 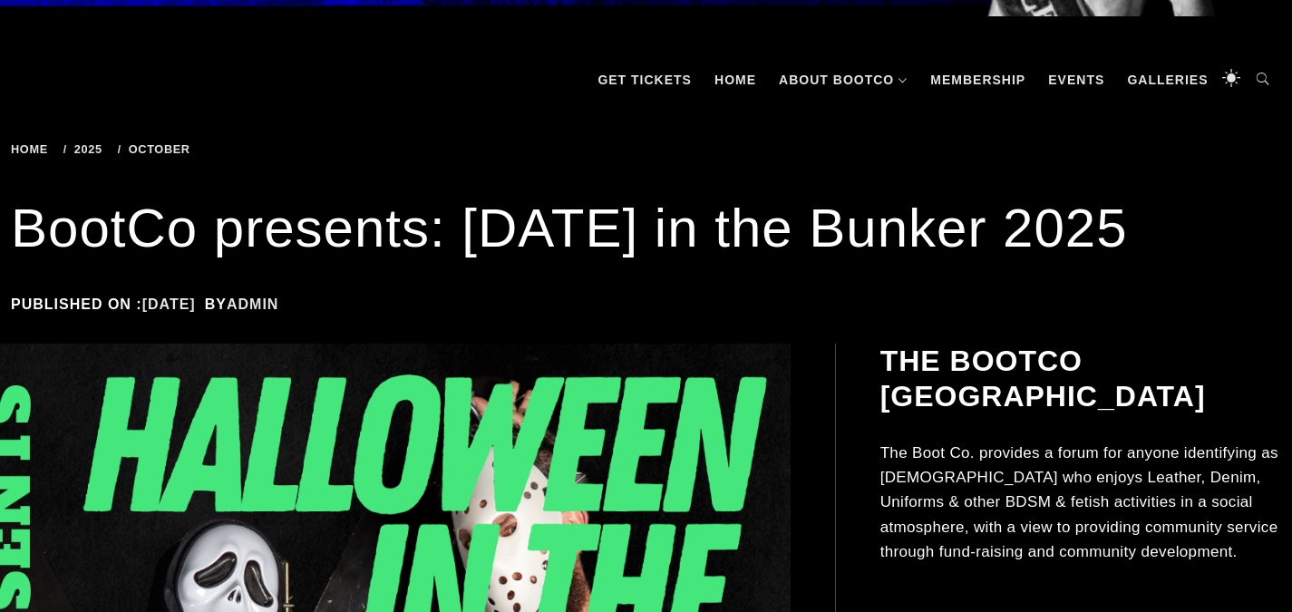 What do you see at coordinates (157, 149) in the screenshot?
I see `span: October` at bounding box center [157, 149].